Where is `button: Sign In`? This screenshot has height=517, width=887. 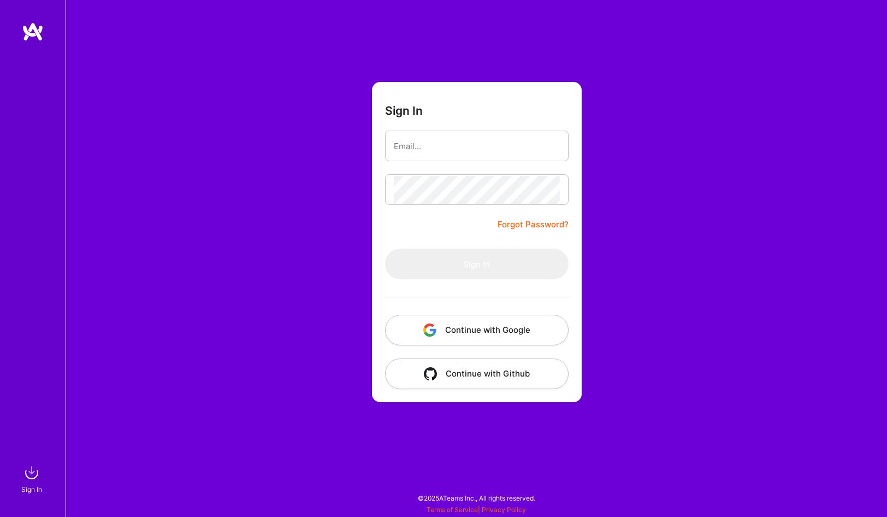 button: Sign In is located at coordinates (477, 264).